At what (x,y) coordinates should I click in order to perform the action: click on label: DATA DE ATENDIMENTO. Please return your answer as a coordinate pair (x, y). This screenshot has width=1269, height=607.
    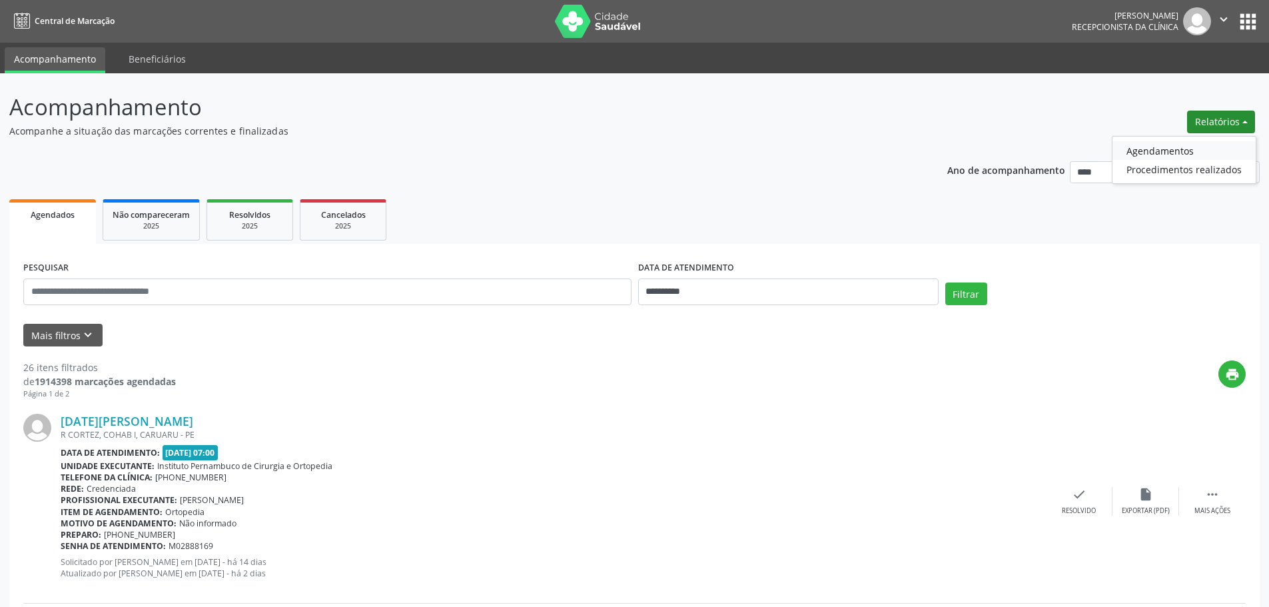
    Looking at the image, I should click on (686, 268).